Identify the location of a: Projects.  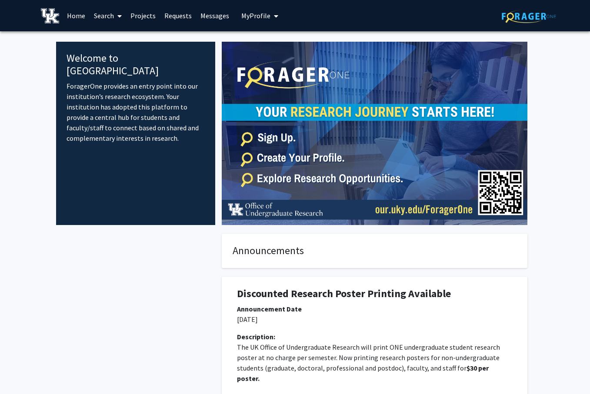
(143, 16).